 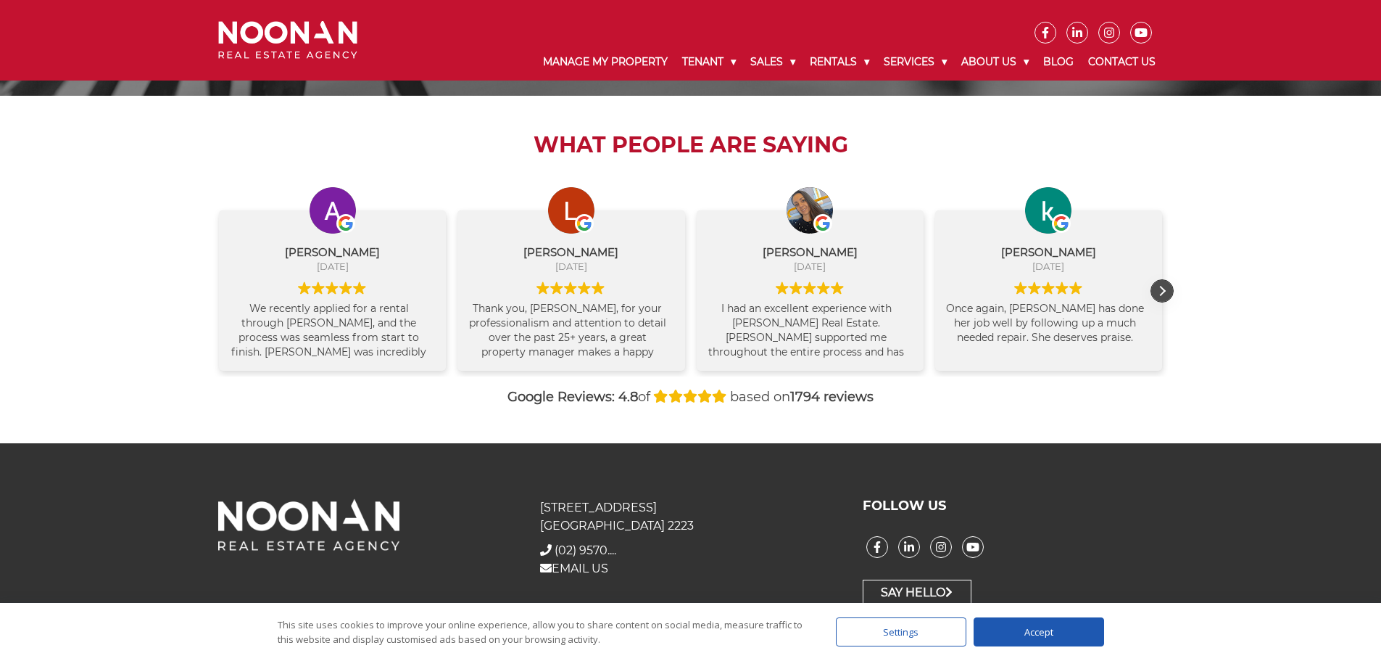 I want to click on div: Settings, so click(x=901, y=632).